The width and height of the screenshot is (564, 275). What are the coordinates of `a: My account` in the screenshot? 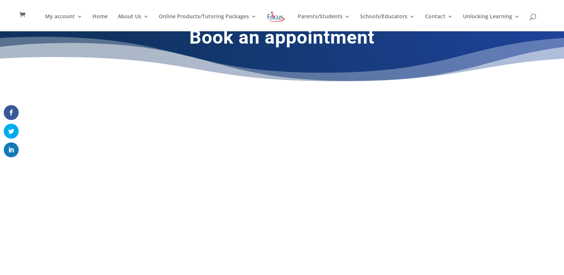 It's located at (64, 22).